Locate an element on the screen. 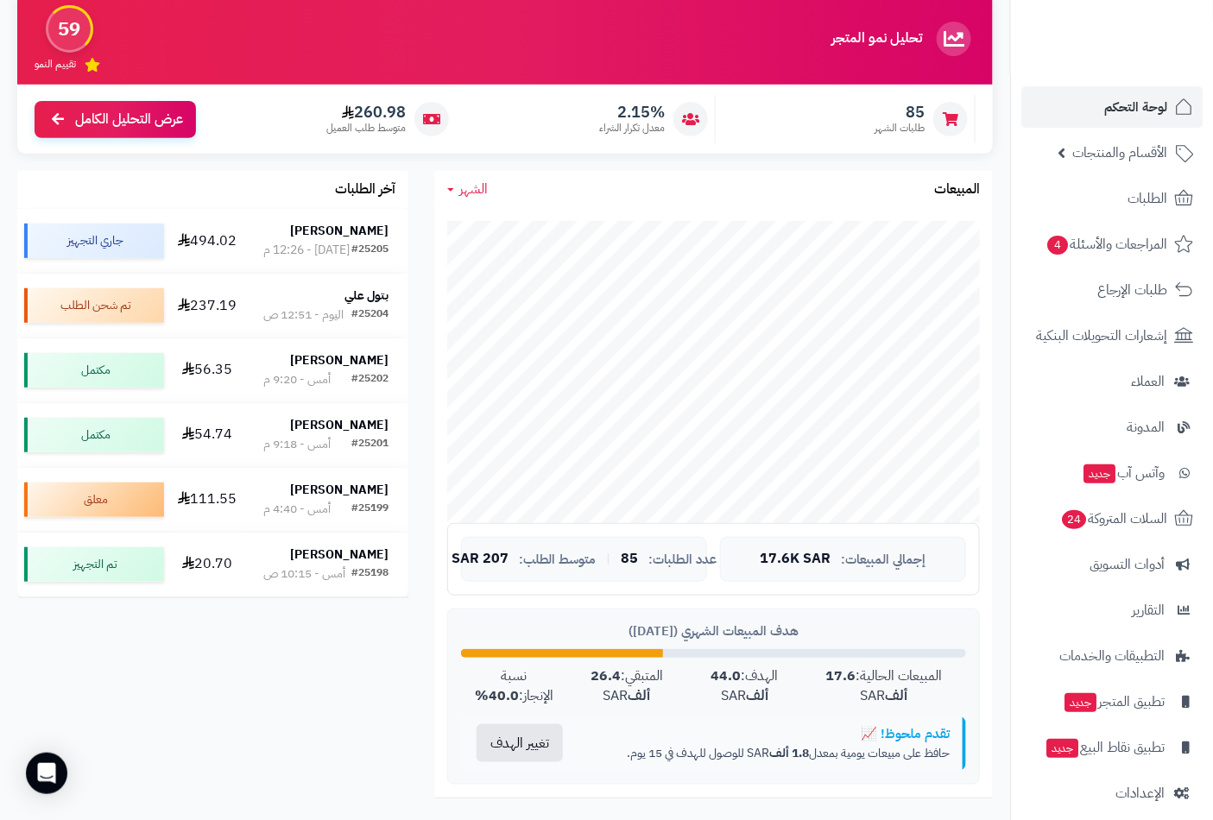 Image resolution: width=1213 pixels, height=820 pixels. strong: 40.0% is located at coordinates (496, 696).